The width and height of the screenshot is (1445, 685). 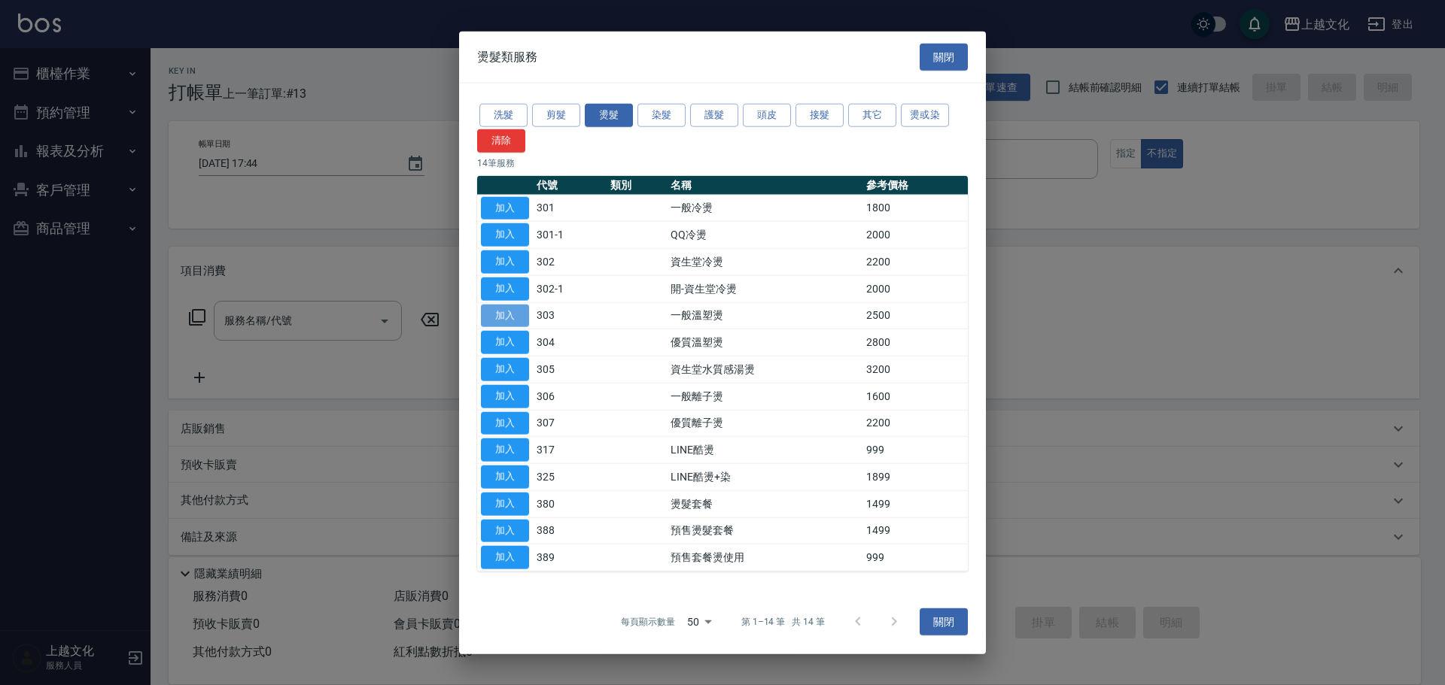 What do you see at coordinates (570, 185) in the screenshot?
I see `th: 代號` at bounding box center [570, 185].